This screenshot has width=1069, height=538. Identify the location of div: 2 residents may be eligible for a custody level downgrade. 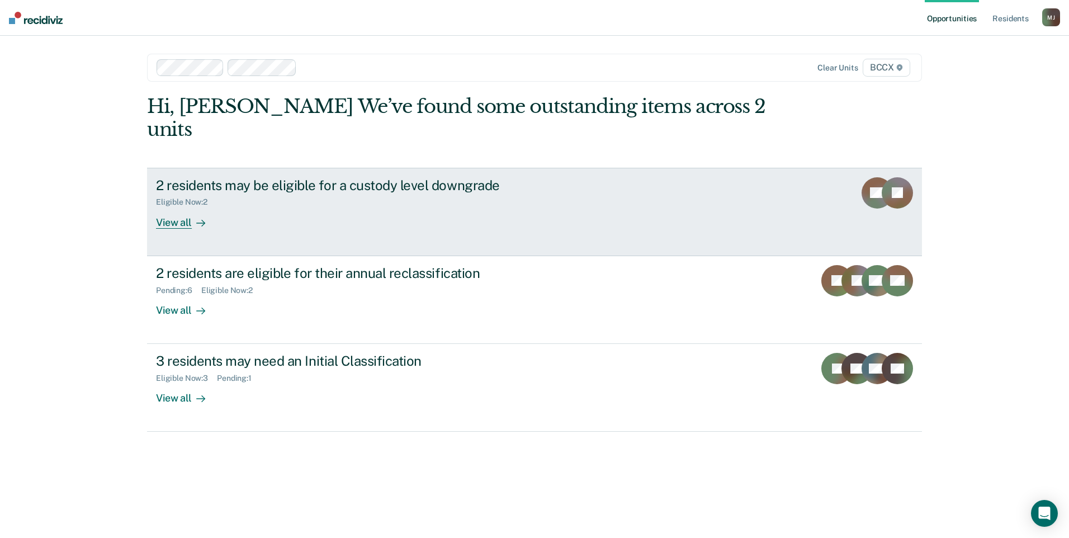
(352, 185).